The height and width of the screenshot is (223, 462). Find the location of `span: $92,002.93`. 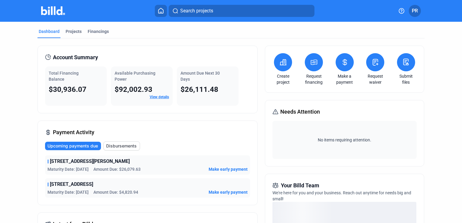

span: $92,002.93 is located at coordinates (133, 89).